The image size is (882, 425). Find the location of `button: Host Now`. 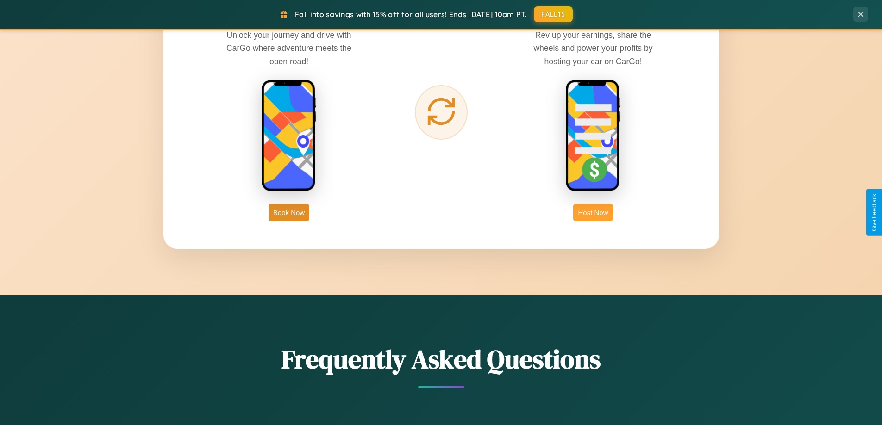

button: Host Now is located at coordinates (593, 212).